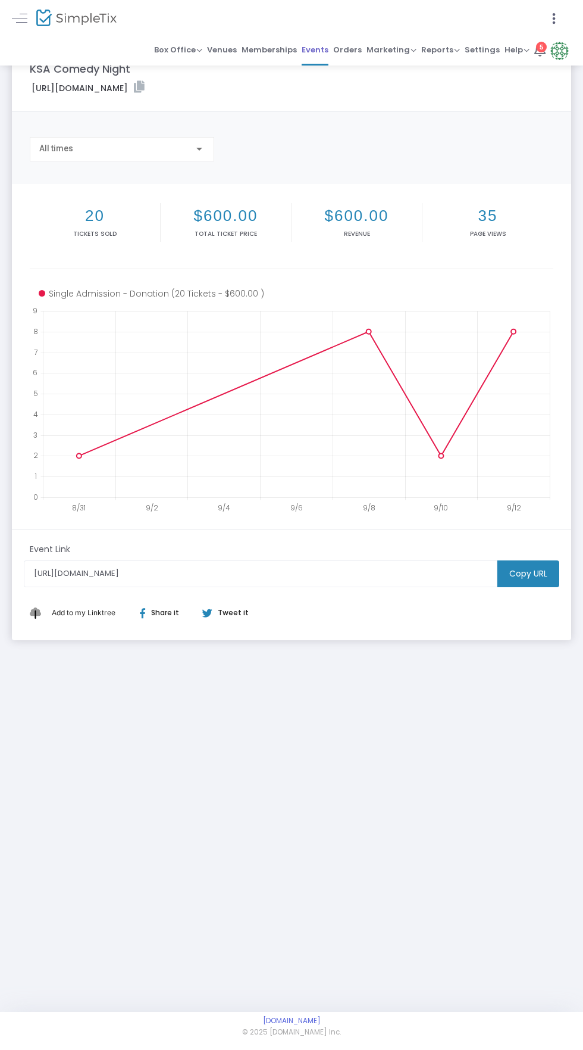  I want to click on span: Venues, so click(222, 49).